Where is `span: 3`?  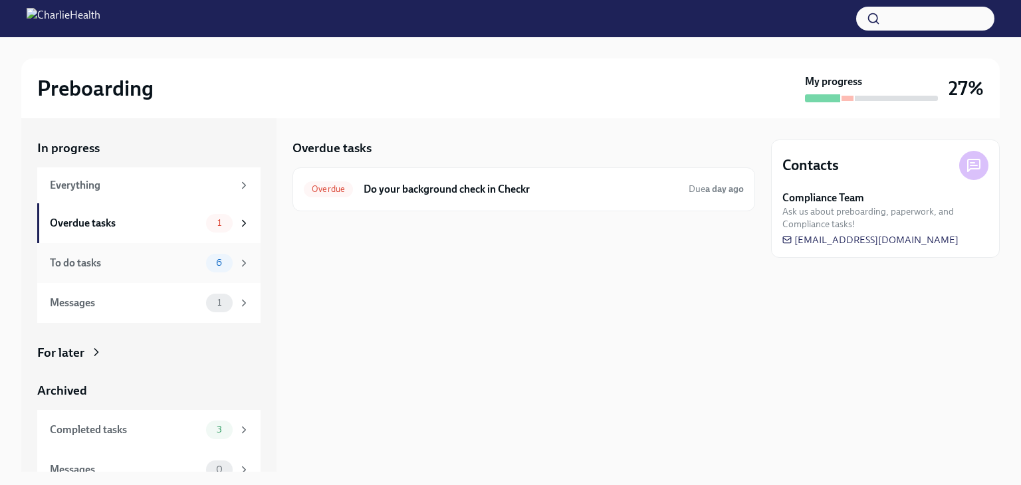
span: 3 is located at coordinates (219, 429).